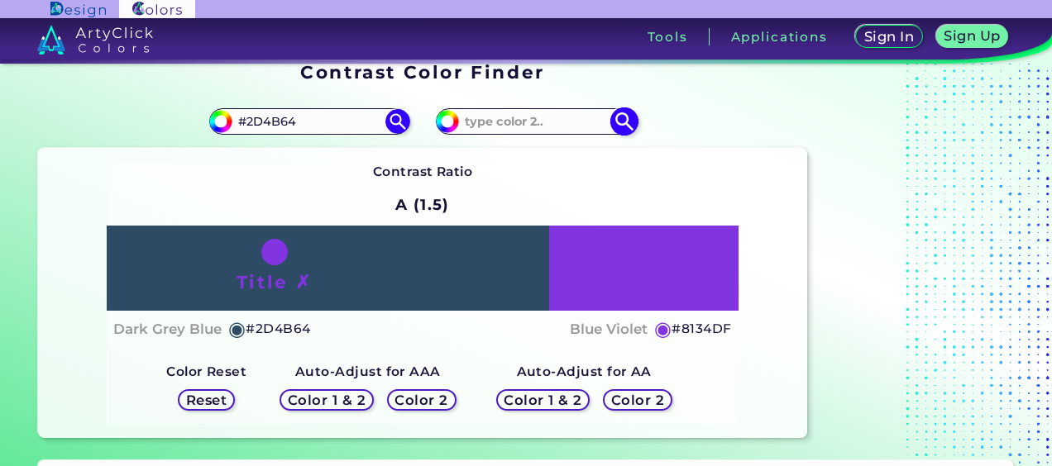  Describe the element at coordinates (422, 72) in the screenshot. I see `h1: Contrast Color Finder` at that location.